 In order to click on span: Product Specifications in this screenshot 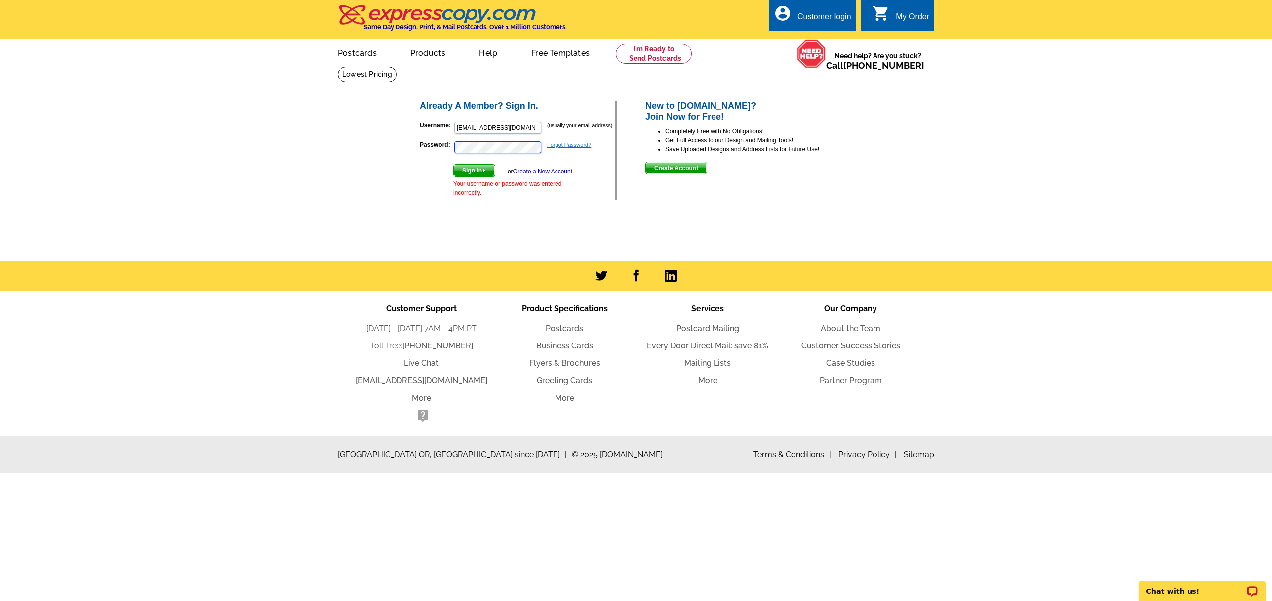, I will do `click(564, 308)`.